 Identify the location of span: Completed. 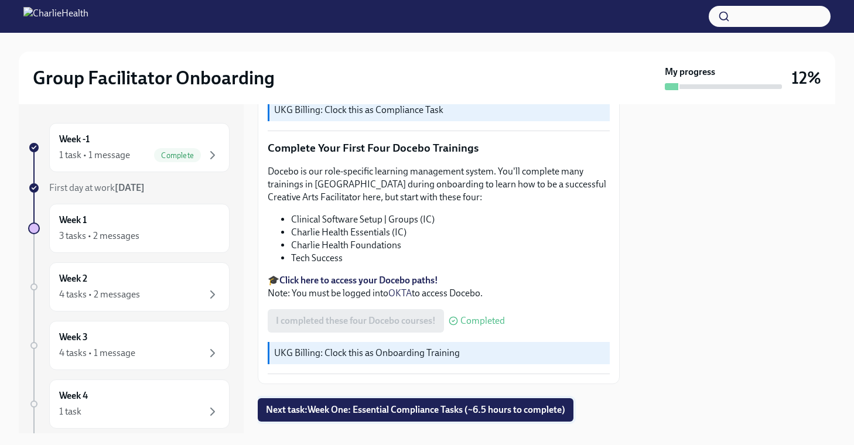
(483, 321).